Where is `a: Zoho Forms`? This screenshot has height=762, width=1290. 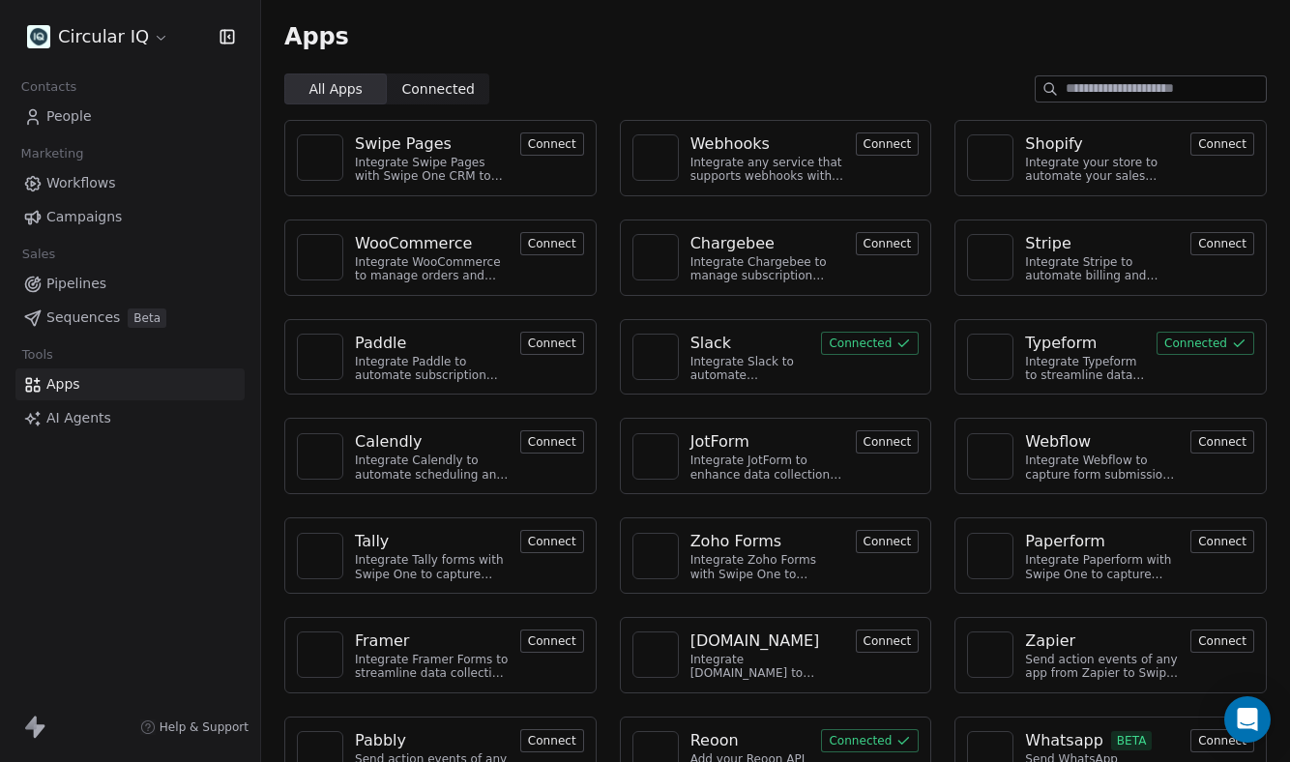 a: Zoho Forms is located at coordinates (767, 541).